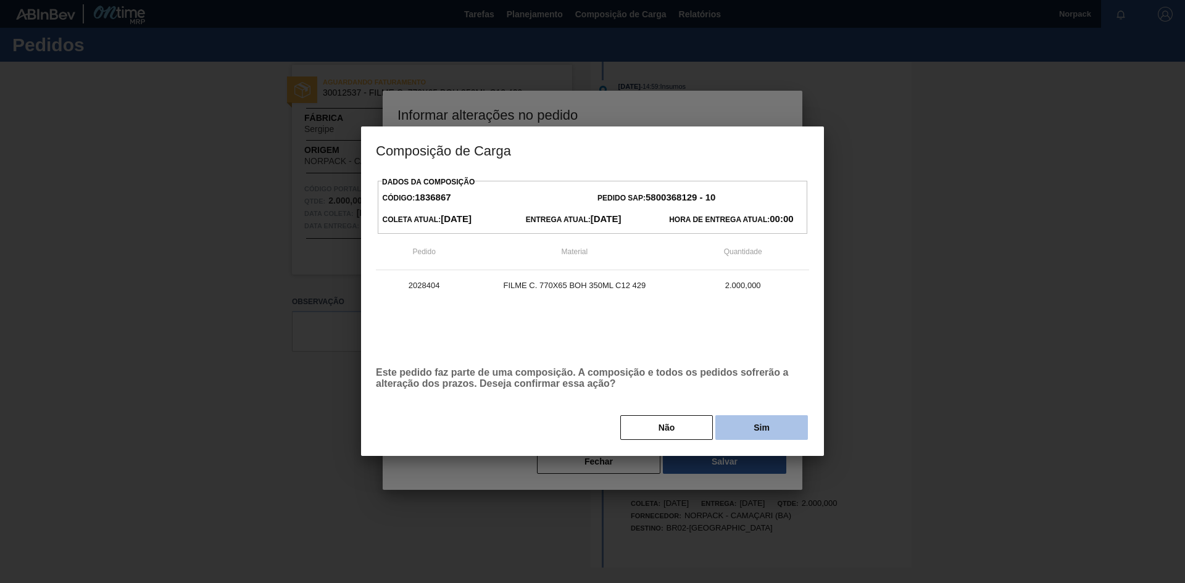 This screenshot has height=583, width=1185. What do you see at coordinates (667, 428) in the screenshot?
I see `button: Não` at bounding box center [667, 428].